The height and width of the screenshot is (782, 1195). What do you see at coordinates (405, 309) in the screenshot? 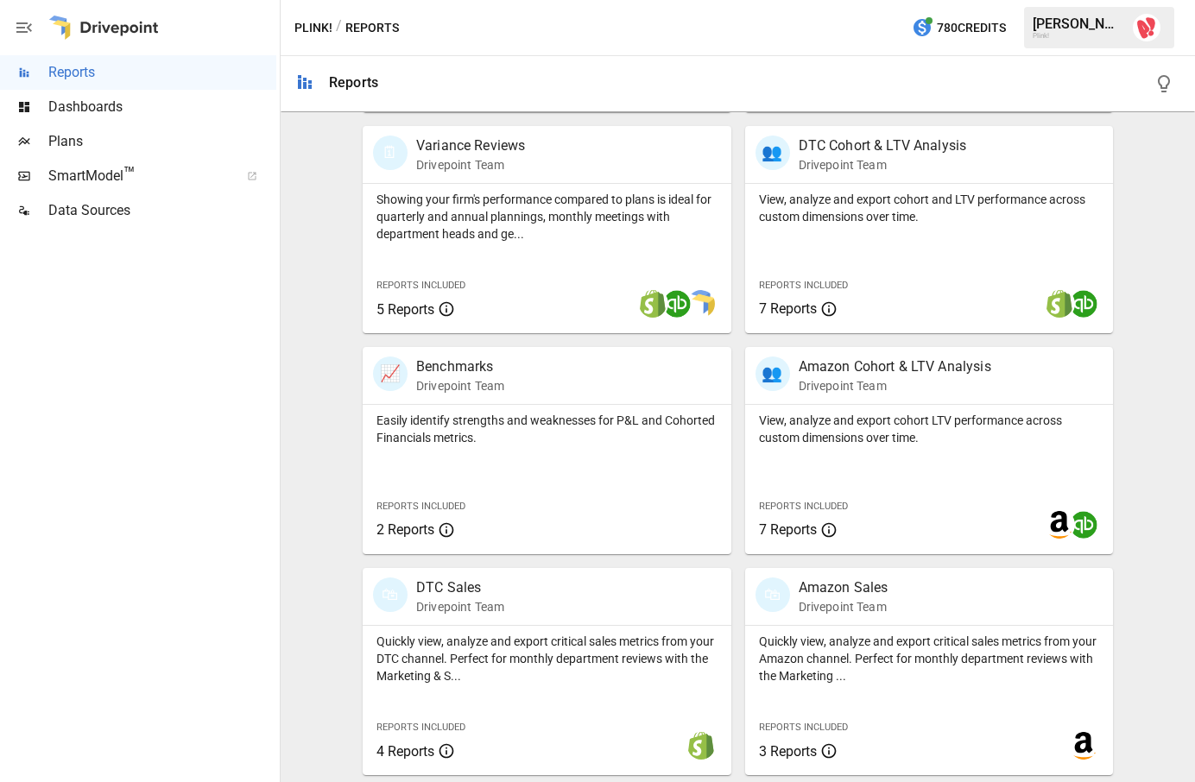
I see `span: 5 Reports` at bounding box center [405, 309].